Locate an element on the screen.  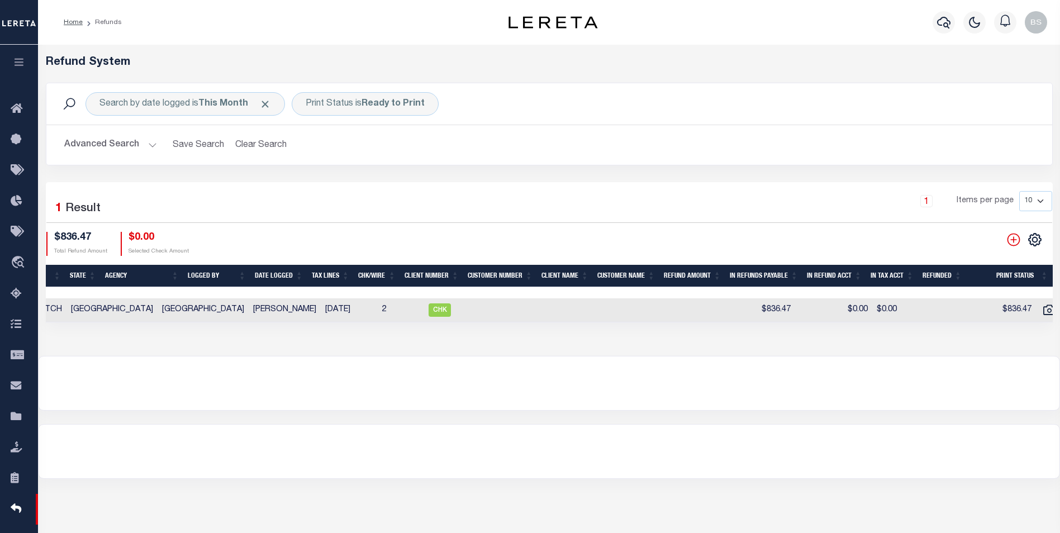
img: svg+xml;base64,PHN2ZyB4bWxucz0iaHR0cDovL3d3dy53My5vcmcvMjAwMC9zdmciIHBvaW50ZXItZXZlbnRzPSJub25lIi... is located at coordinates (1036, 22).